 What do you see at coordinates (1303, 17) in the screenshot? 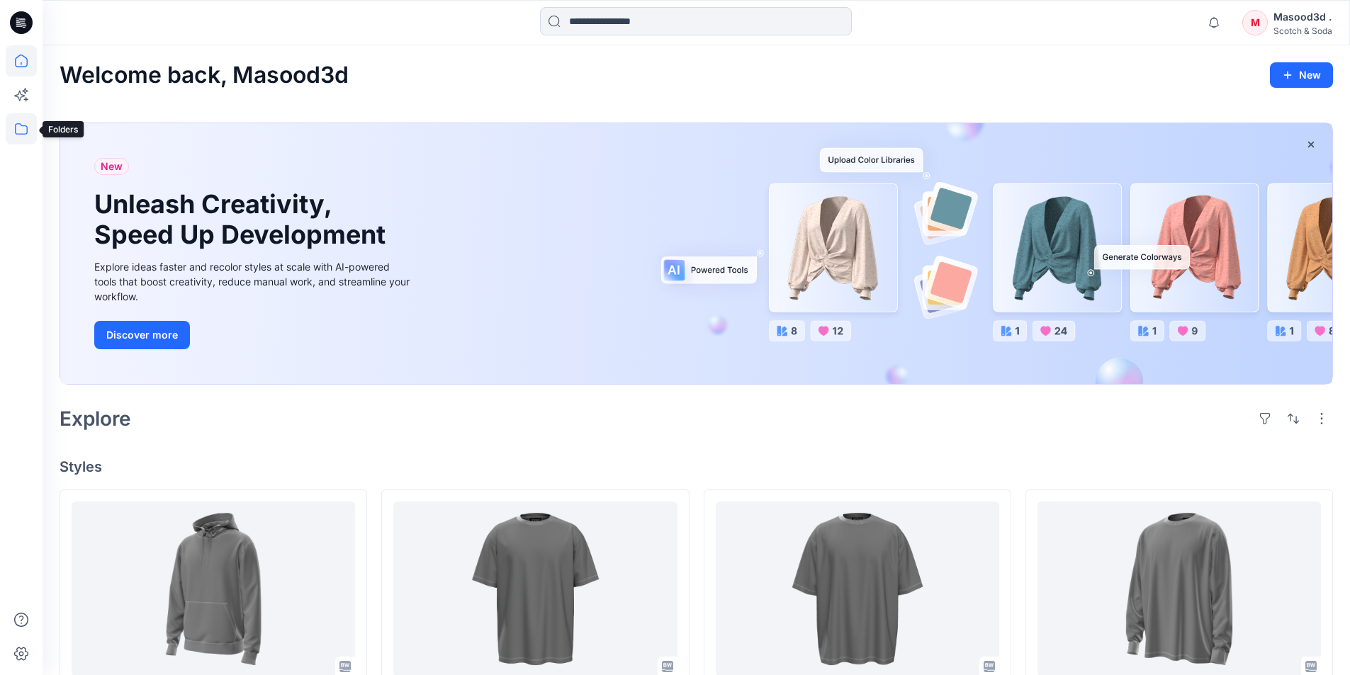
I see `div: Masood3d .` at bounding box center [1303, 17].